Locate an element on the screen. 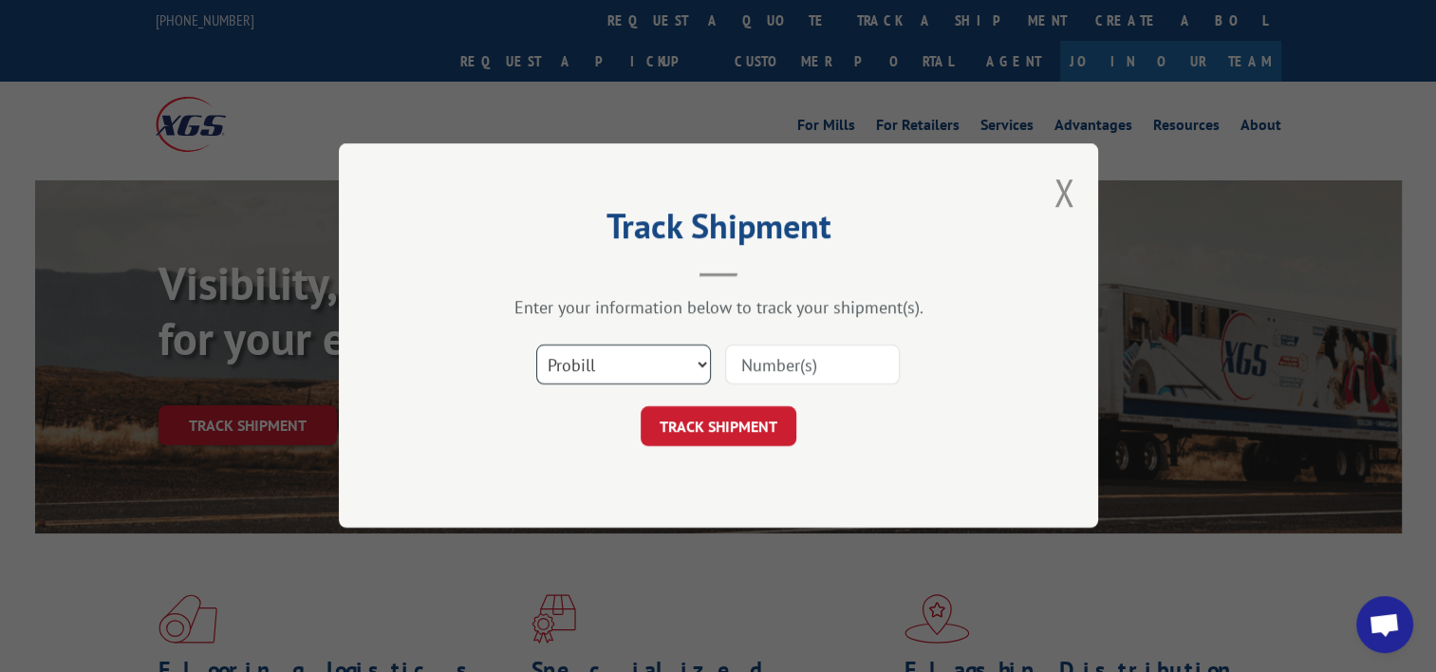 The height and width of the screenshot is (672, 1436). div: Open chat is located at coordinates (1385, 625).